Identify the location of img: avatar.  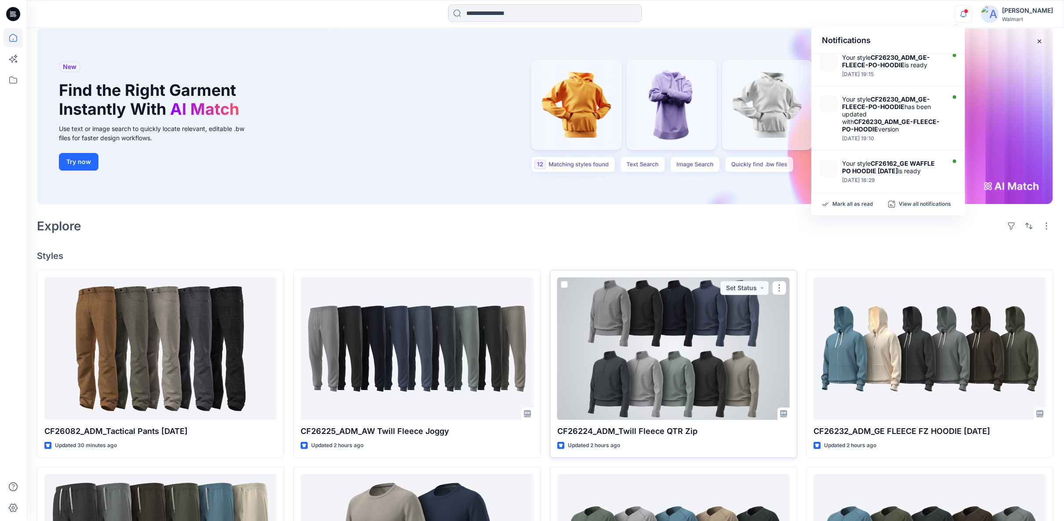
(989, 14).